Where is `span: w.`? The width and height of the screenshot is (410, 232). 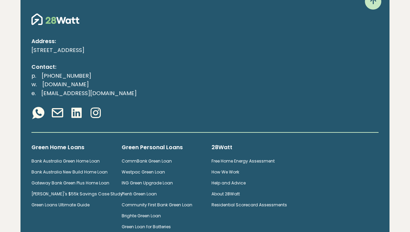 span: w. is located at coordinates (34, 84).